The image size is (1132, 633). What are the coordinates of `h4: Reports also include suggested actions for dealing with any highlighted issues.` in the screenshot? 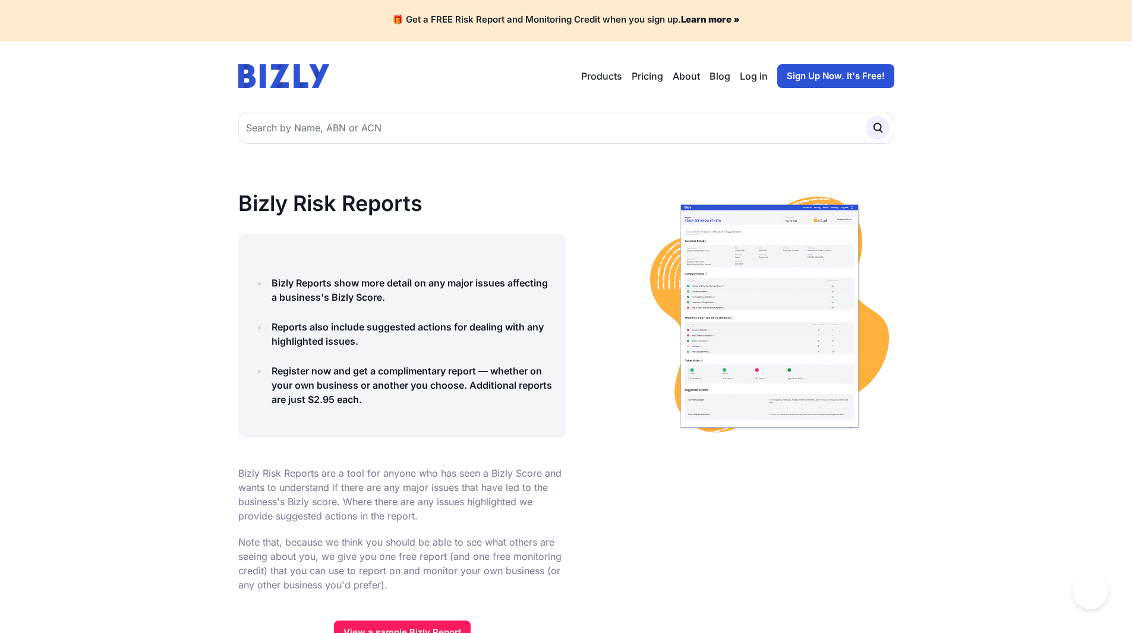 It's located at (412, 334).